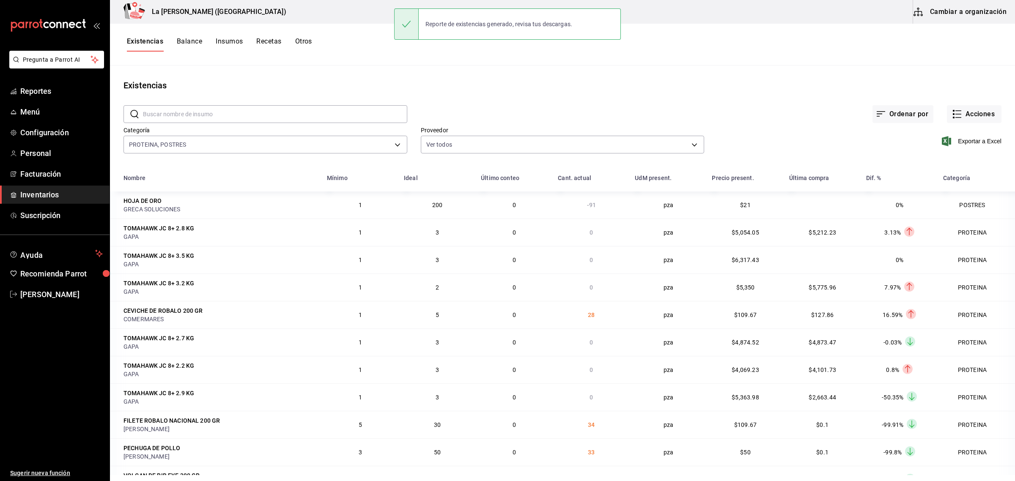 Image resolution: width=1015 pixels, height=481 pixels. I want to click on div: Mínimo, so click(337, 178).